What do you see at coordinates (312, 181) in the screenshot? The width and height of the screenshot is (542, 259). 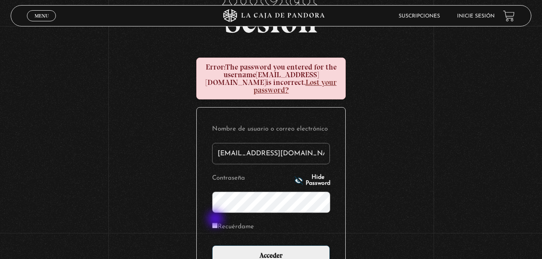 I see `button: Hide Password` at bounding box center [312, 181].